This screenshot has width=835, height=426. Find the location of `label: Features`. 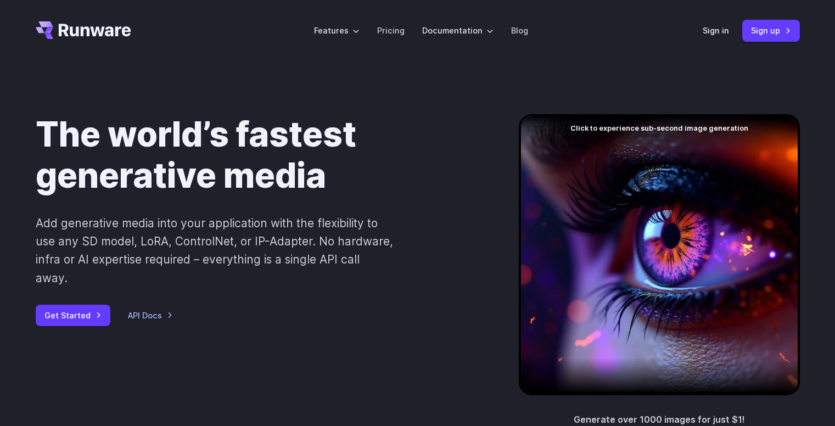

label: Features is located at coordinates (337, 30).